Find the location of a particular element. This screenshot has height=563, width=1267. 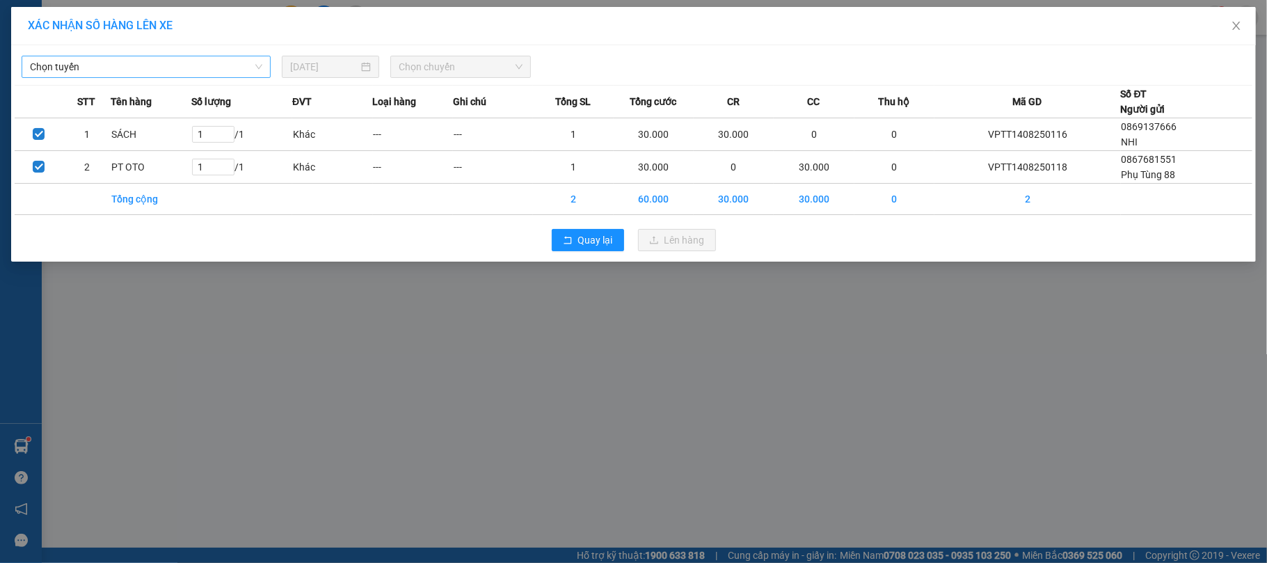

span: ĐVT is located at coordinates (302, 102).